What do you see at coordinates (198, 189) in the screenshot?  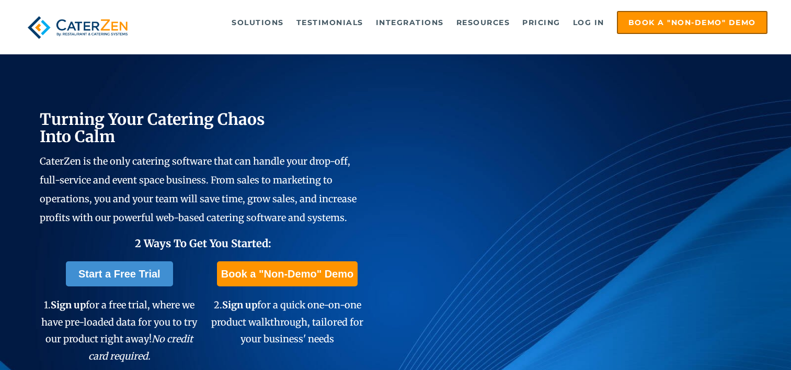 I see `span: CaterZen is the only catering software that can handle your drop-off, full-service and event spac...` at bounding box center [198, 189].